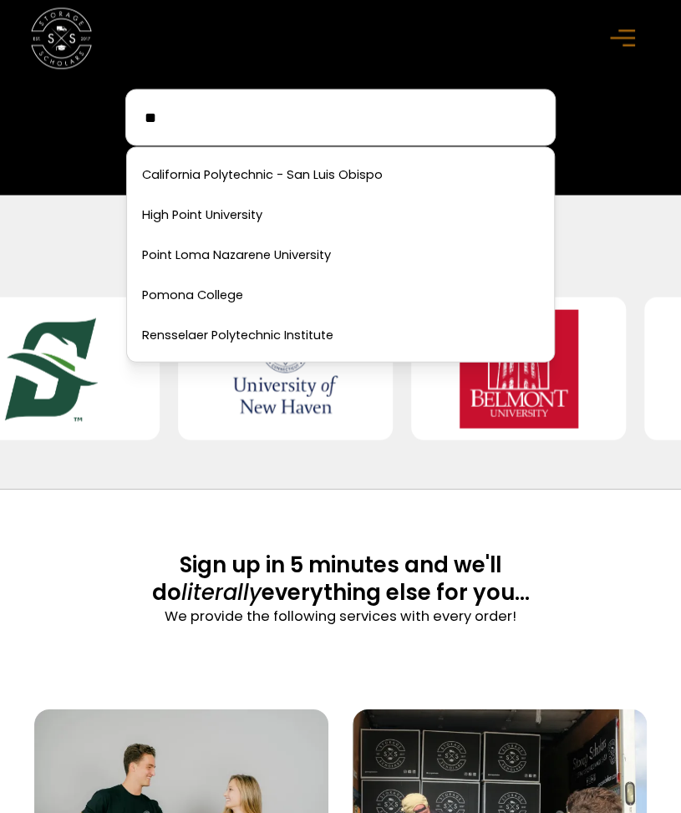  Describe the element at coordinates (61, 38) in the screenshot. I see `a: home` at that location.